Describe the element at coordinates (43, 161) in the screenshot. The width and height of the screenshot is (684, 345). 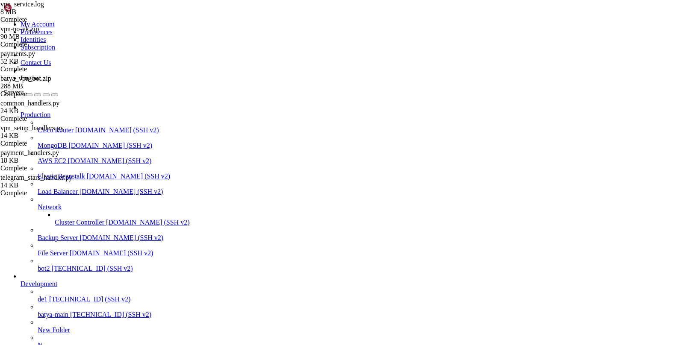
I see `div: 18 KB` at that location.